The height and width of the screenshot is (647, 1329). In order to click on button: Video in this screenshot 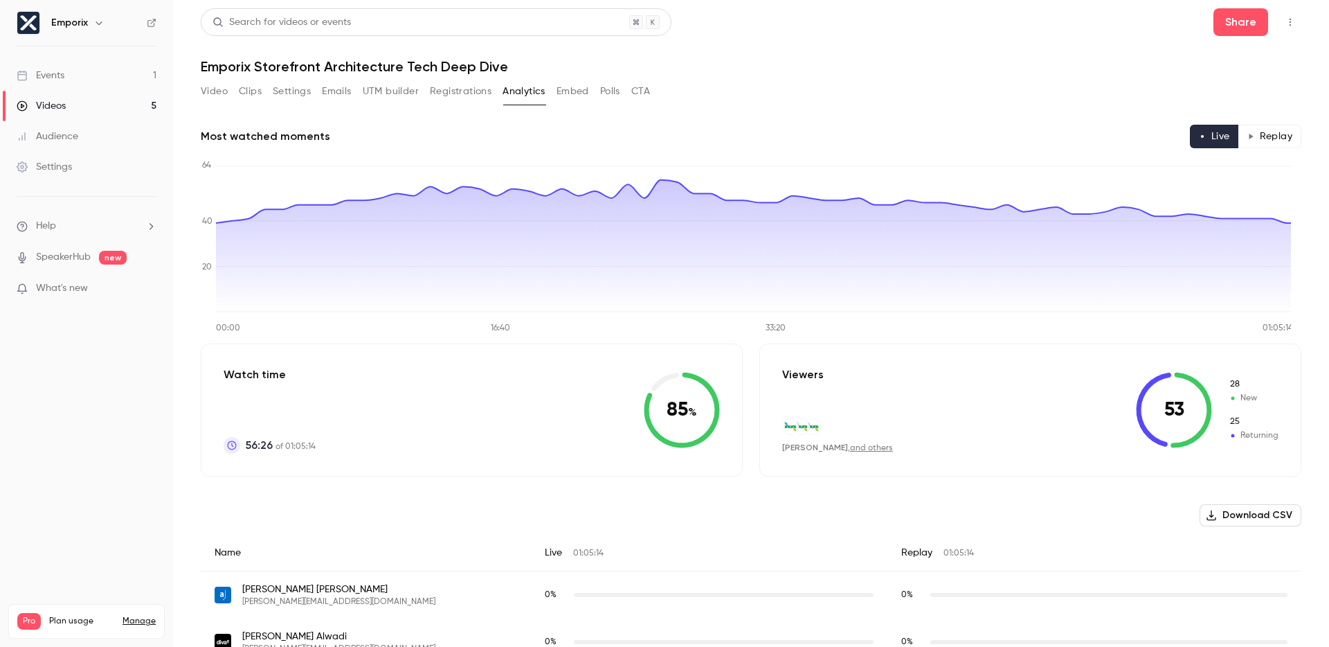, I will do `click(214, 91)`.